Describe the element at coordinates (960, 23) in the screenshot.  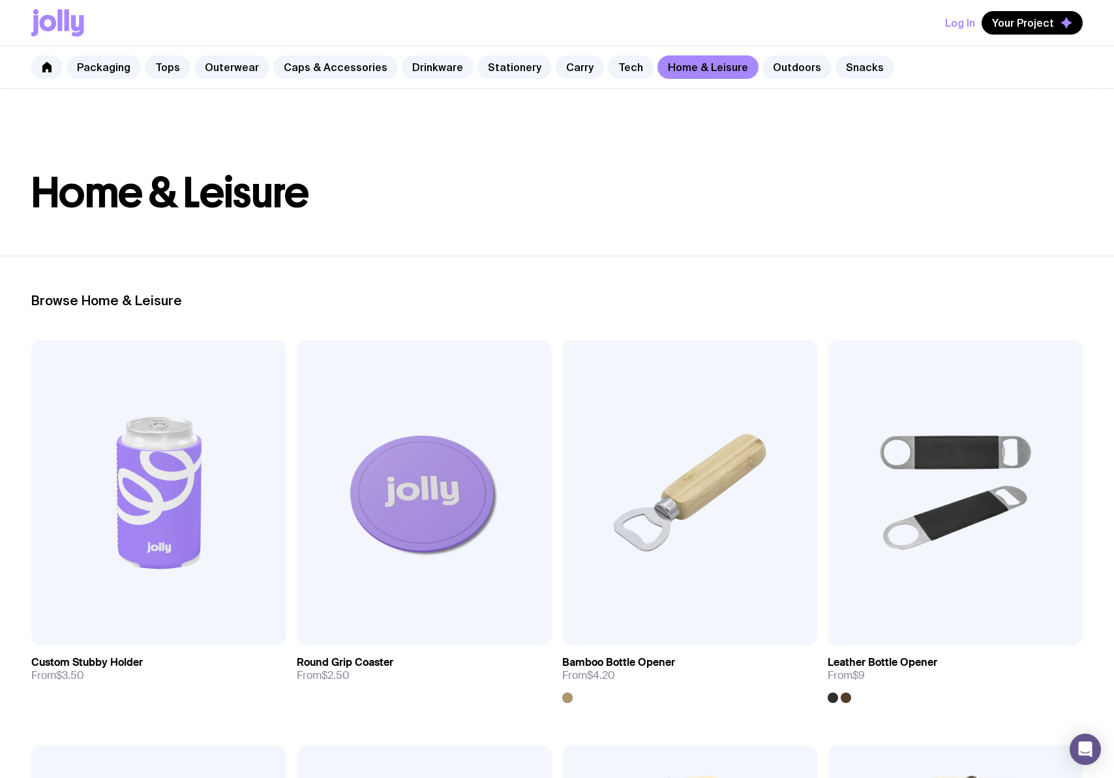
I see `button: Log In` at that location.